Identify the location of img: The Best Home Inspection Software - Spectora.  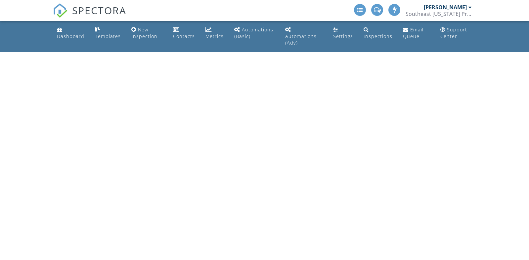
(60, 11).